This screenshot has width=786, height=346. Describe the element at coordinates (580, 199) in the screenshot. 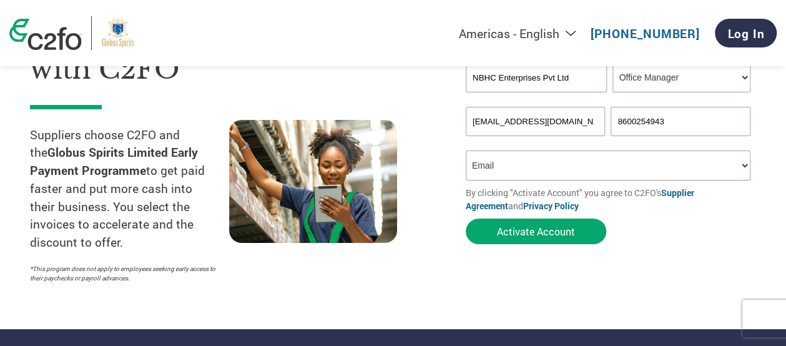

I see `a: Supplier Agreement` at that location.